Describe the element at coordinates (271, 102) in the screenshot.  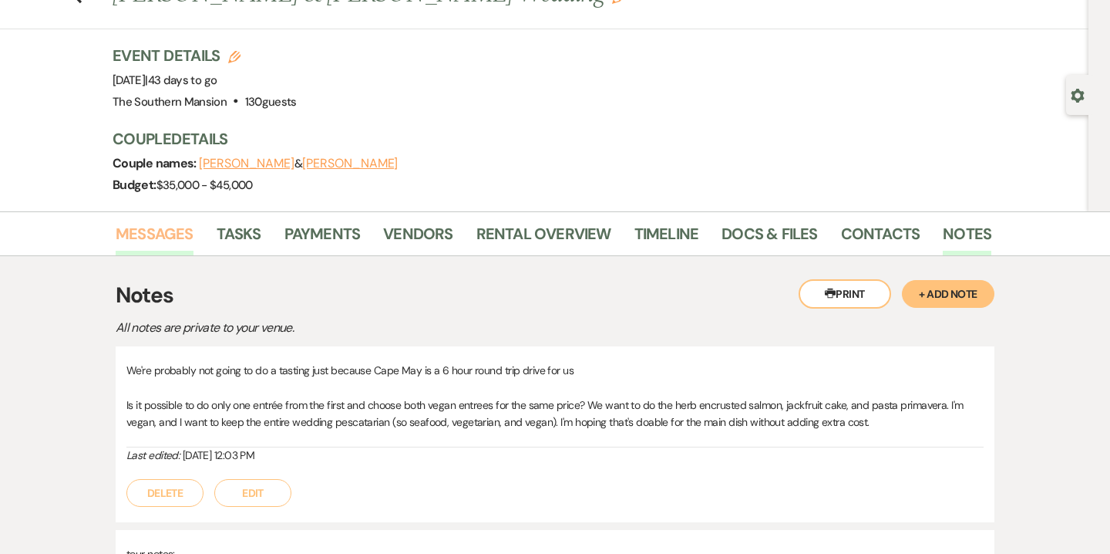
I see `span: 130 guests` at that location.